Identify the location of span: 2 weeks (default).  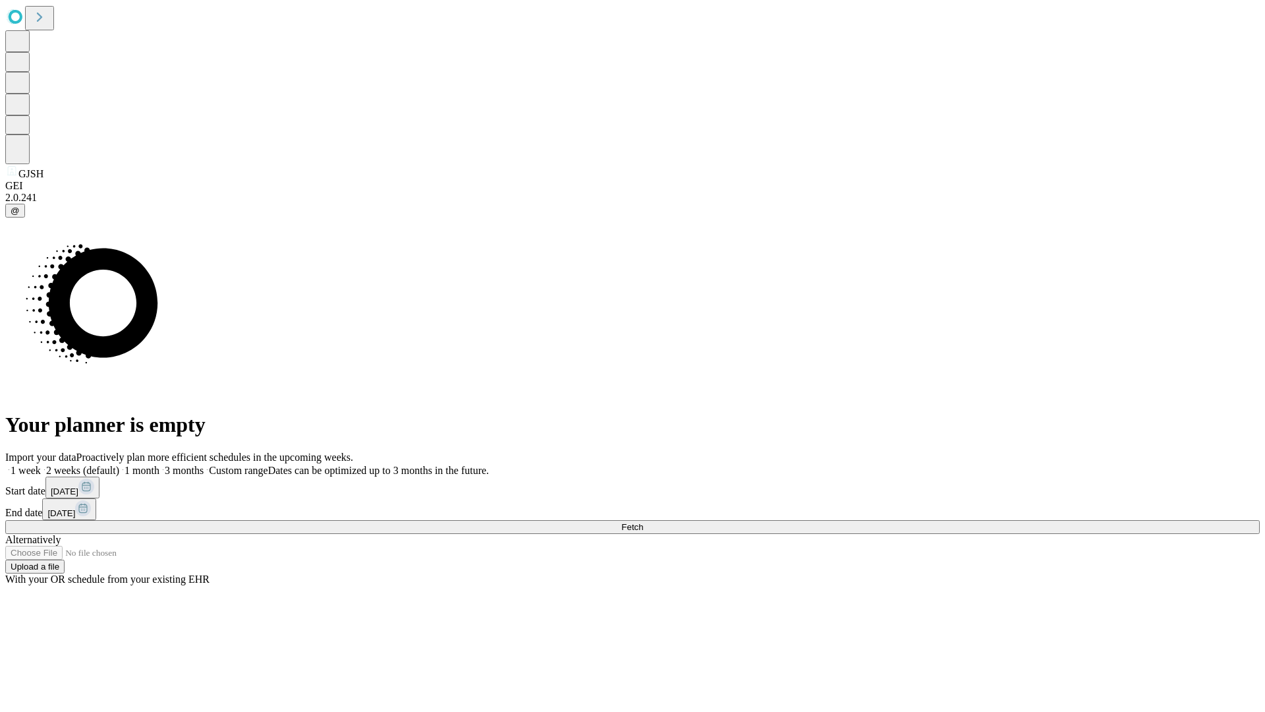
(82, 470).